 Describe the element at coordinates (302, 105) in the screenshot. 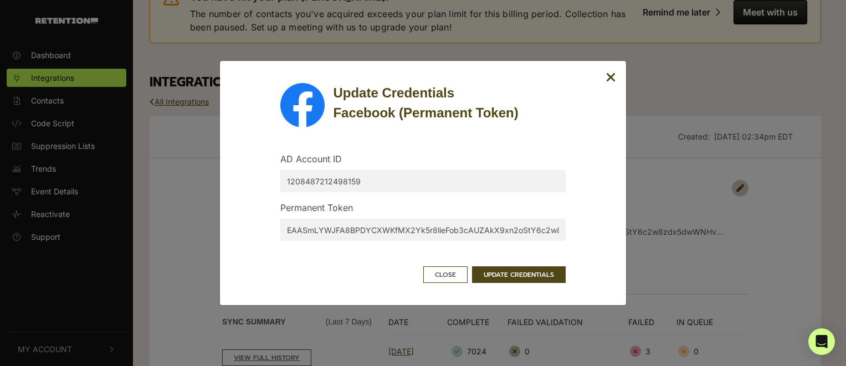

I see `img: Facebook (Permanent Token)` at that location.